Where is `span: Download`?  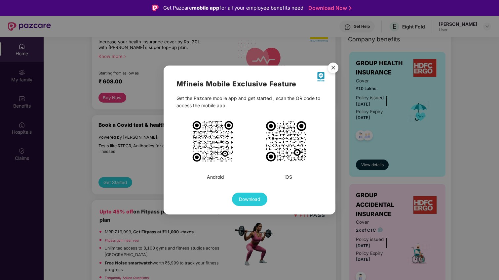
span: Download is located at coordinates (249, 199).